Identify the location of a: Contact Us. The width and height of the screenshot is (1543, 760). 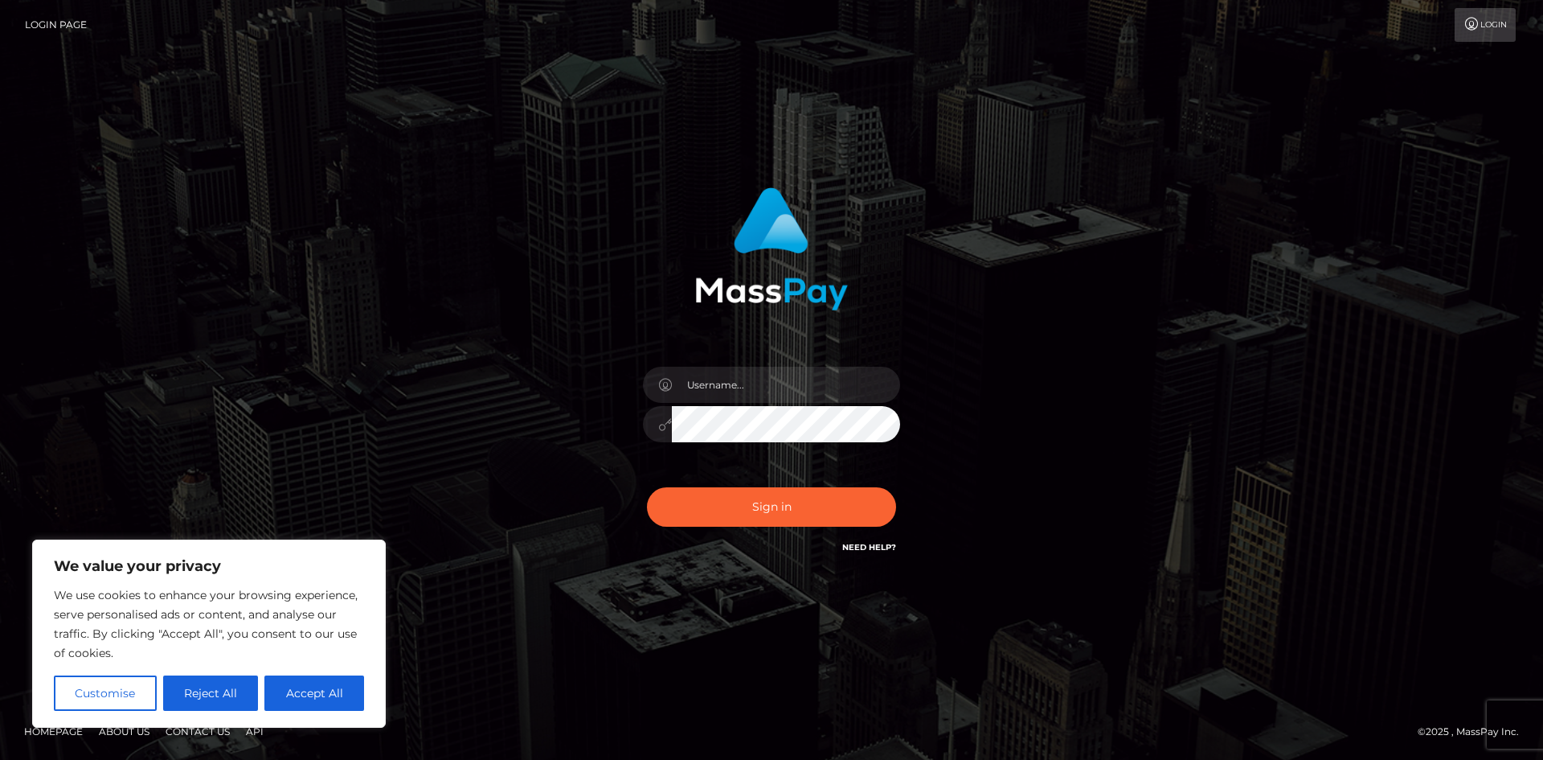
(198, 731).